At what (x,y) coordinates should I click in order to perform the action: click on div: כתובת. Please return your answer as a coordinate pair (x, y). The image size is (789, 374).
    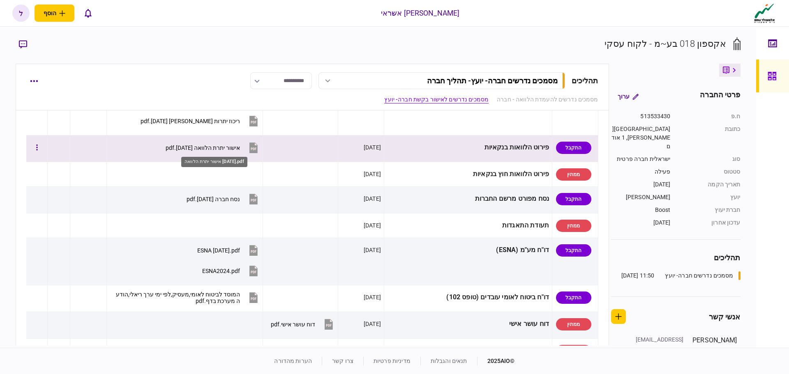
    Looking at the image, I should click on (710, 138).